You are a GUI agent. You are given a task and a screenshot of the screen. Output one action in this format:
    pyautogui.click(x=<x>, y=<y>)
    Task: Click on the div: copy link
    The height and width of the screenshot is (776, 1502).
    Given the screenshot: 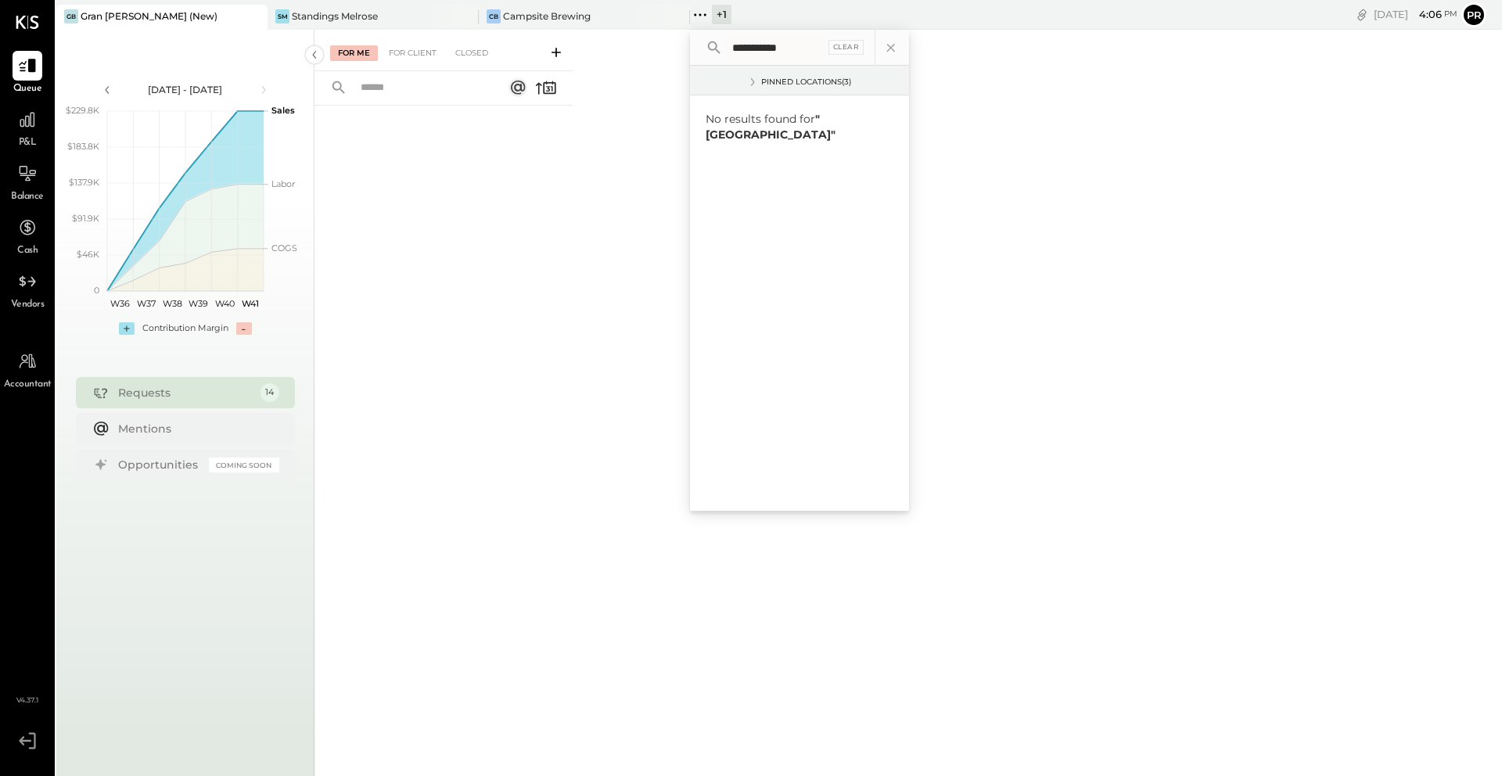 What is the action you would take?
    pyautogui.click(x=1362, y=14)
    